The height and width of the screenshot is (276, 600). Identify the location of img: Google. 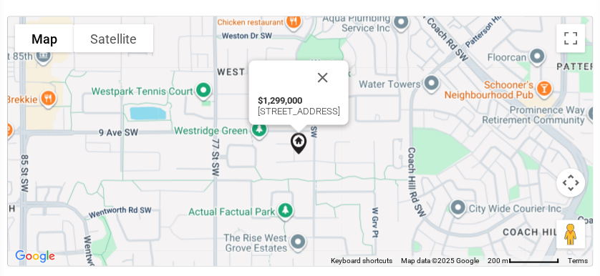
(35, 257).